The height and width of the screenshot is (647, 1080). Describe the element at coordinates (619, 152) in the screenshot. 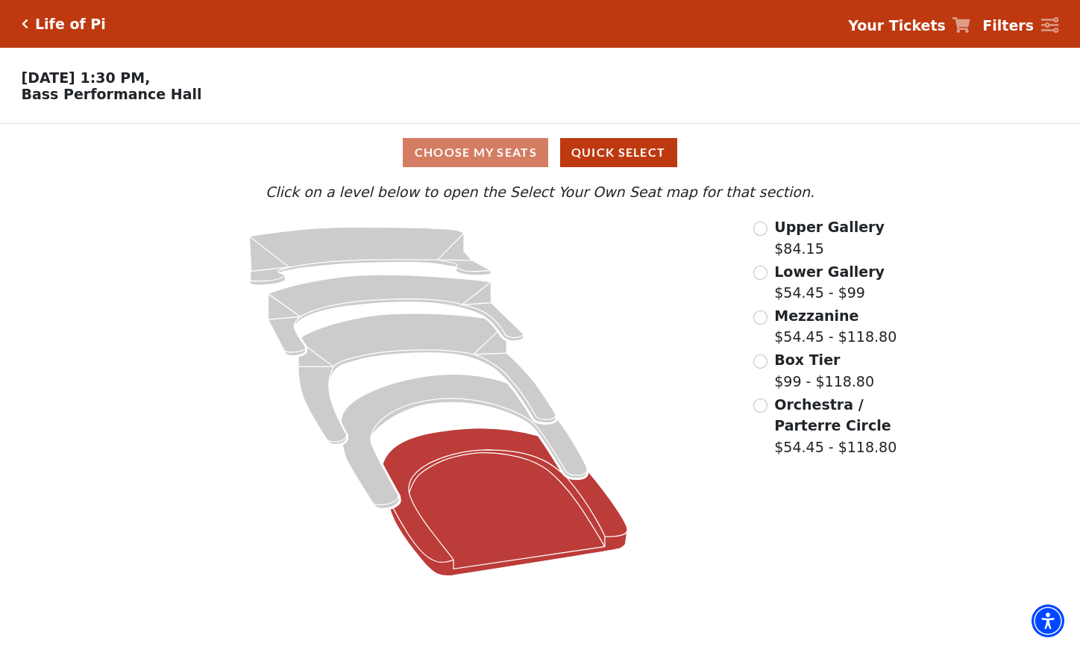

I see `button: Quick Select` at that location.